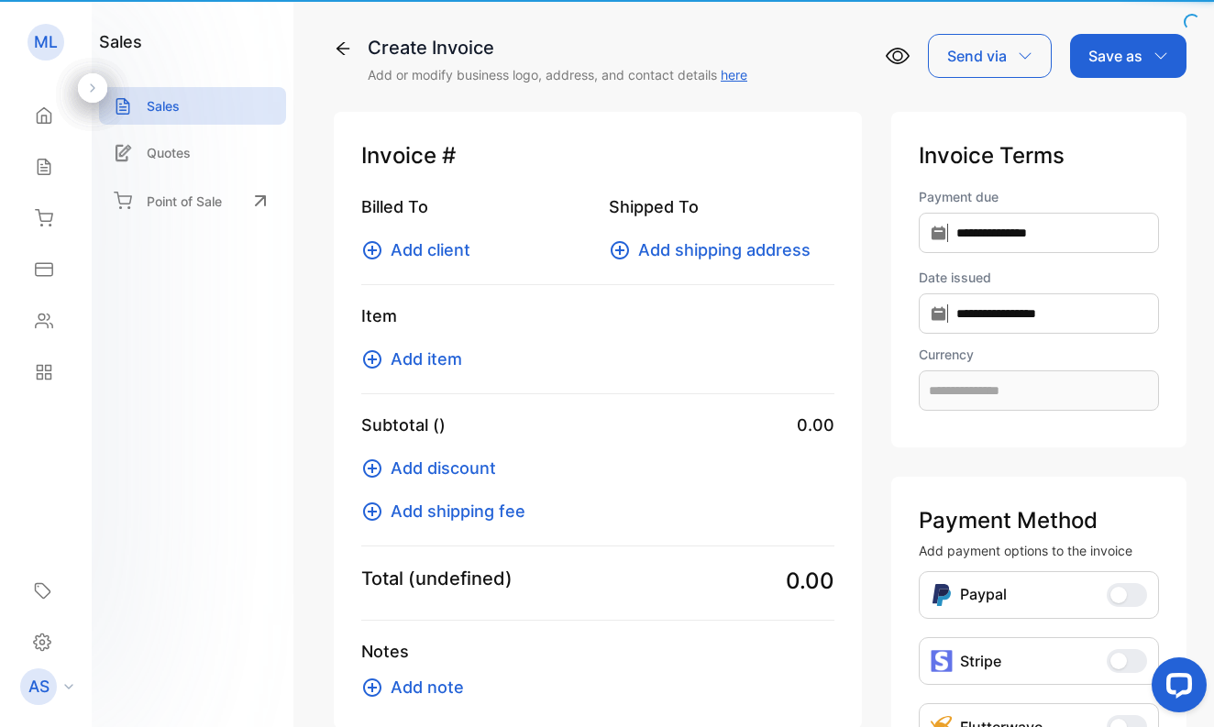 This screenshot has width=1214, height=727. I want to click on span: Add item, so click(426, 359).